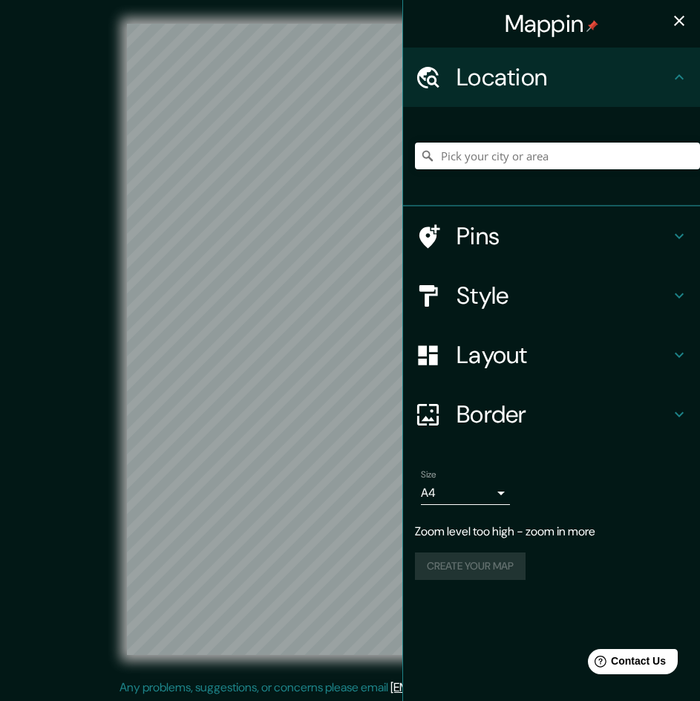 This screenshot has width=700, height=701. Describe the element at coordinates (564, 414) in the screenshot. I see `h4: Border` at that location.